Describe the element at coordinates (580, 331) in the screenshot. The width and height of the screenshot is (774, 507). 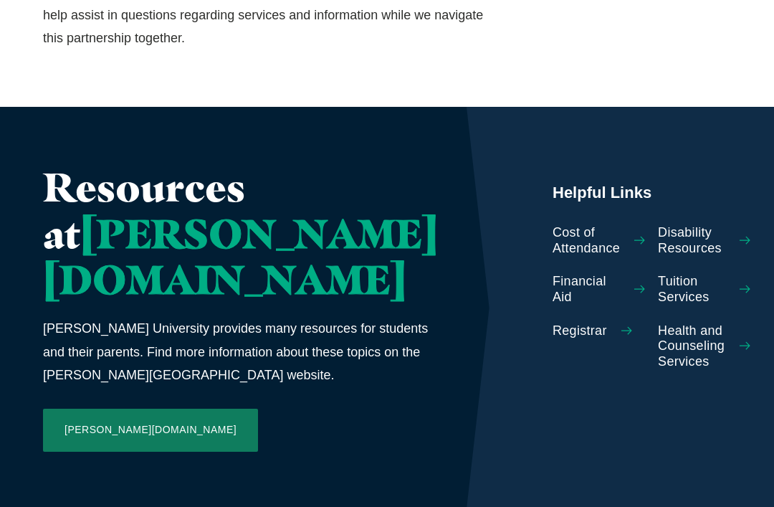
I see `span: Registrar` at that location.